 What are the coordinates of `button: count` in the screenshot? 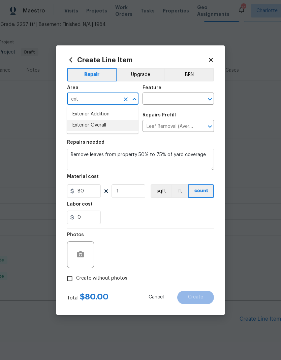 It's located at (201, 191).